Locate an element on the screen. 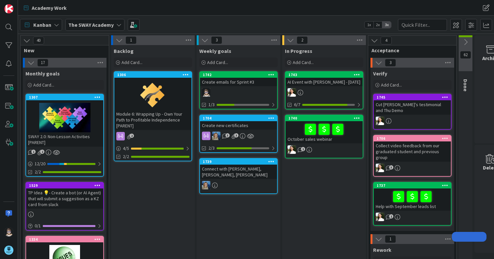 Image resolution: width=494 pixels, height=259 pixels. span: In Progress is located at coordinates (299, 51).